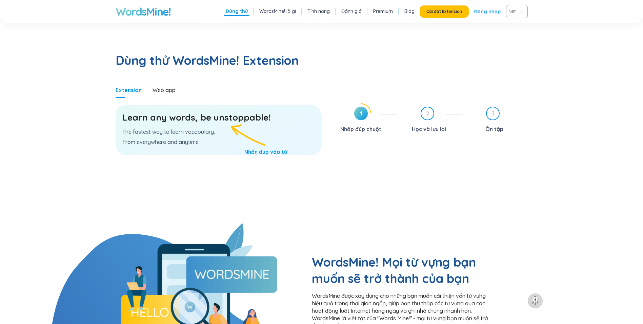  Describe the element at coordinates (404, 270) in the screenshot. I see `h2: WordsMine! Mọi từ vựng bạn muốn sẽ trở thành của bạn` at that location.